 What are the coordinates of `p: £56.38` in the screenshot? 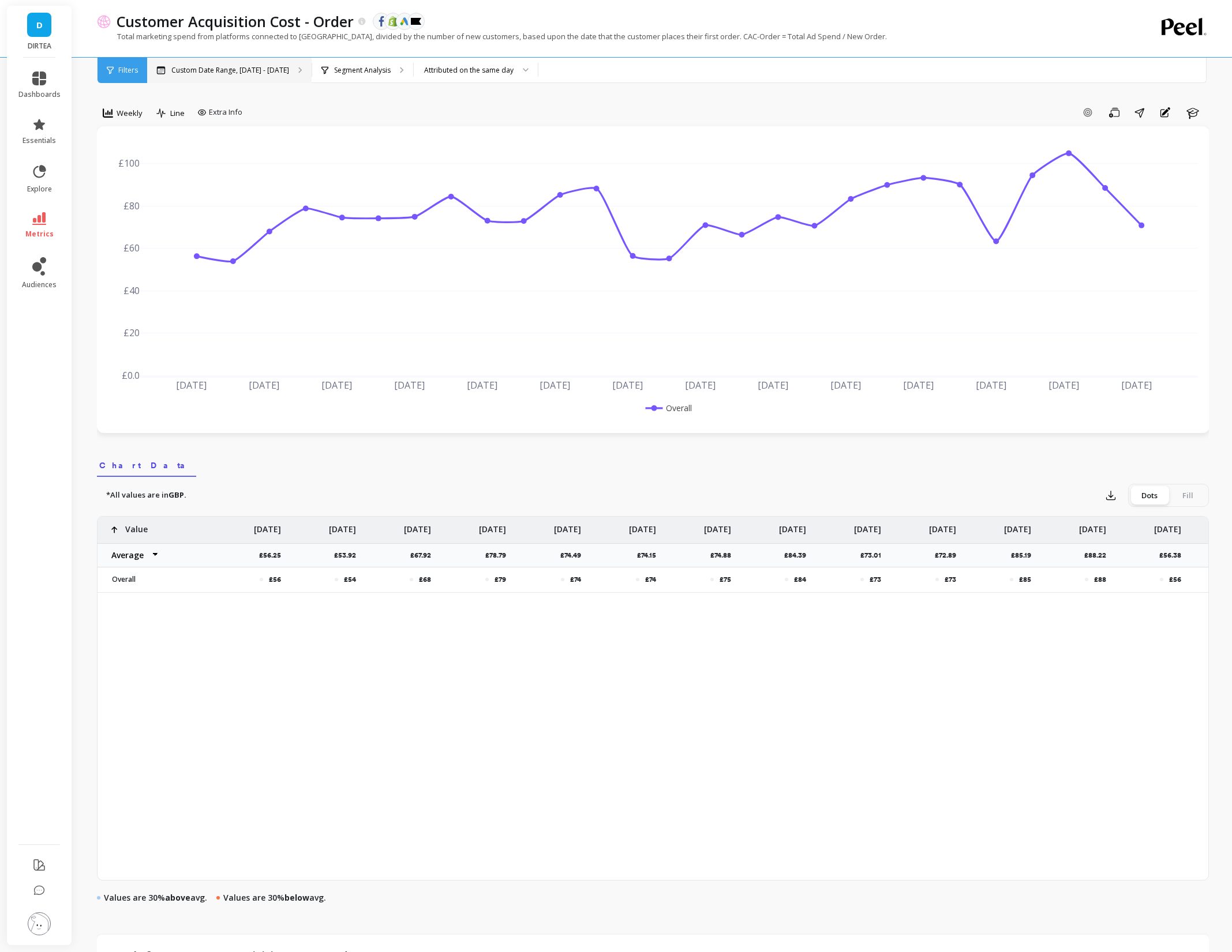 It's located at (1173, 555).